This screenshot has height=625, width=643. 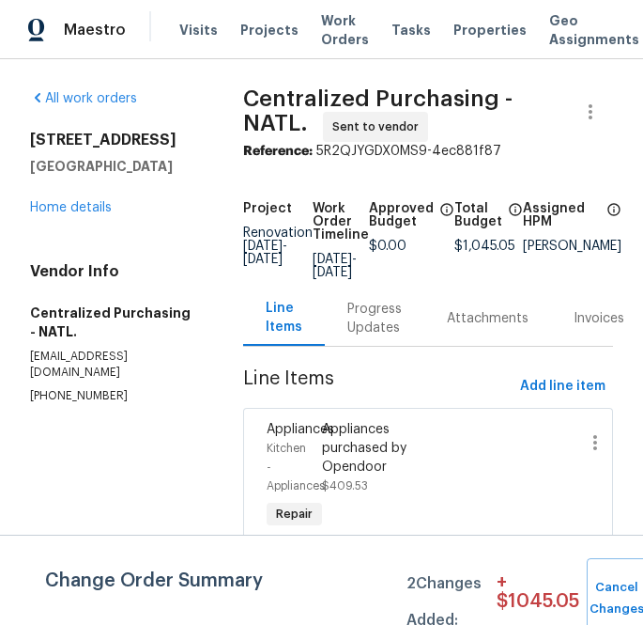 What do you see at coordinates (375, 318) in the screenshot?
I see `div: Progress Updates` at bounding box center [375, 318].